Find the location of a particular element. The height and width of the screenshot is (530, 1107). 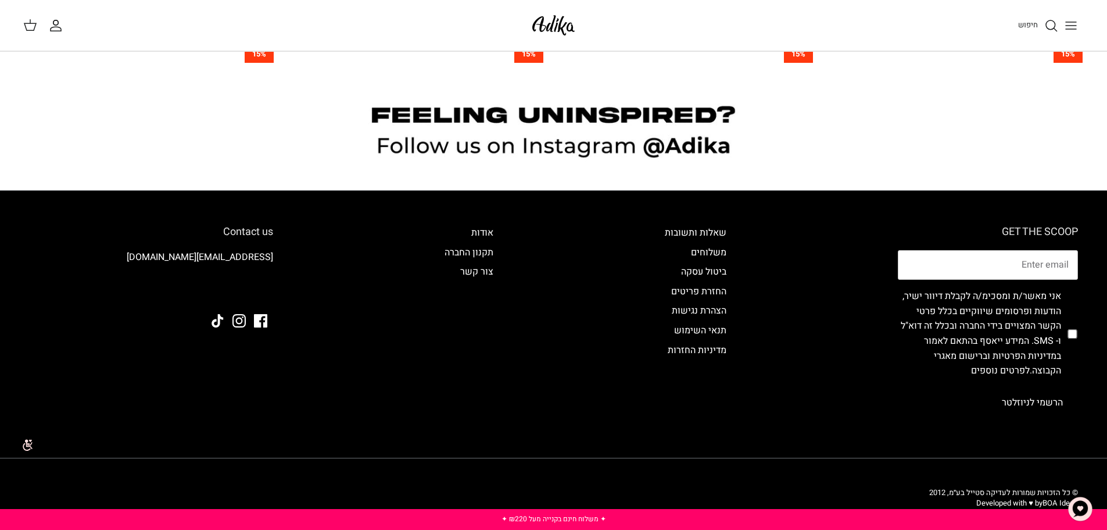

a: ✦ משלוח חינם בקנייה מעל ₪220 ✦ is located at coordinates (554, 519).